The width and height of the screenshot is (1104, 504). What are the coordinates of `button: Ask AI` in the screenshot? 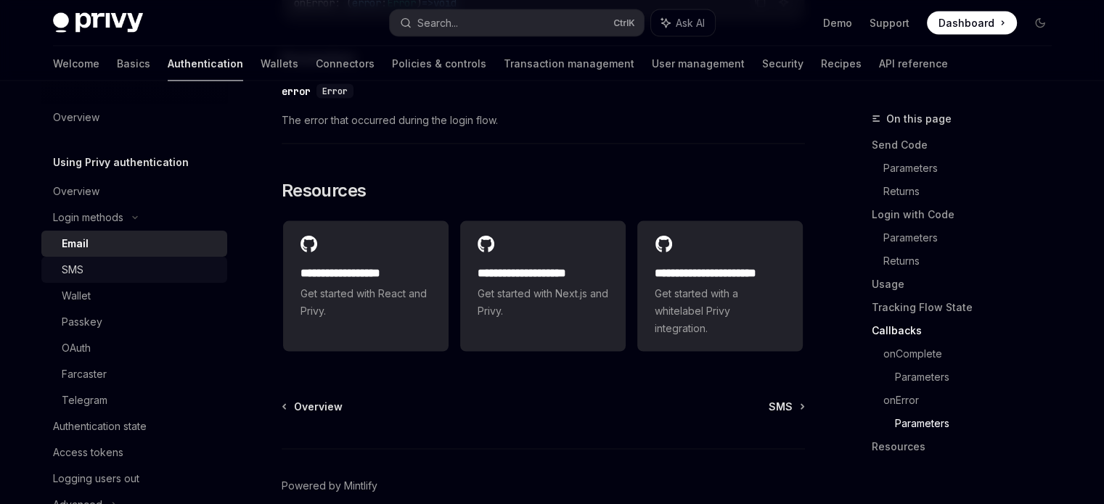 It's located at (683, 23).